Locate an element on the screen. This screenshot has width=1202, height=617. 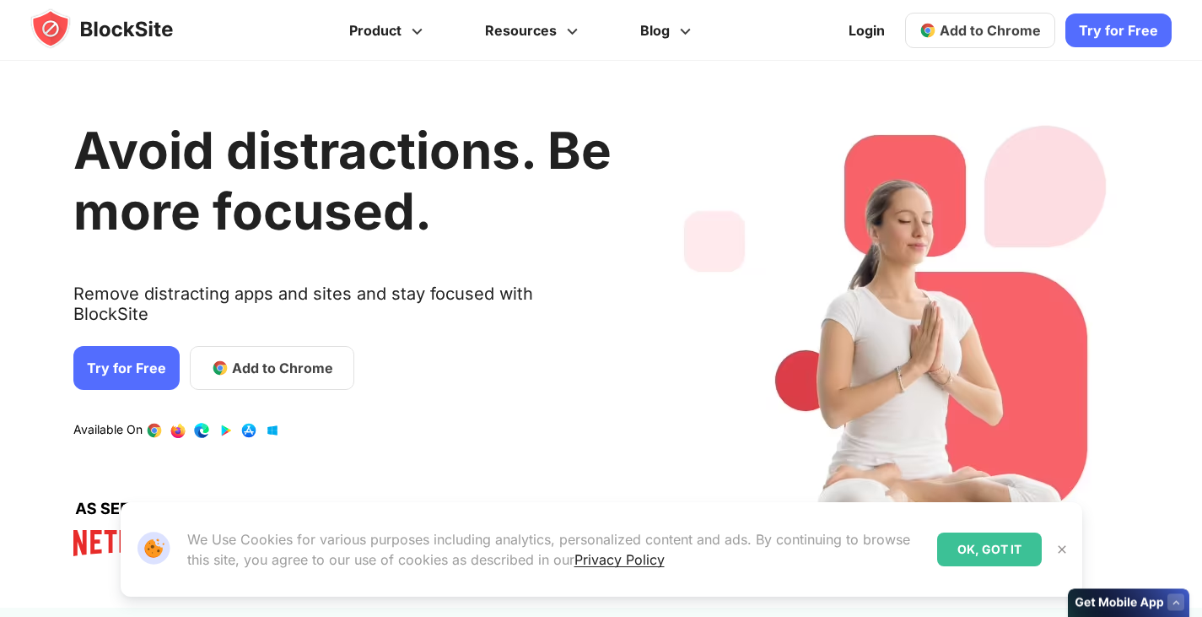
h1: Avoid distractions. Be more focused. is located at coordinates (342, 181).